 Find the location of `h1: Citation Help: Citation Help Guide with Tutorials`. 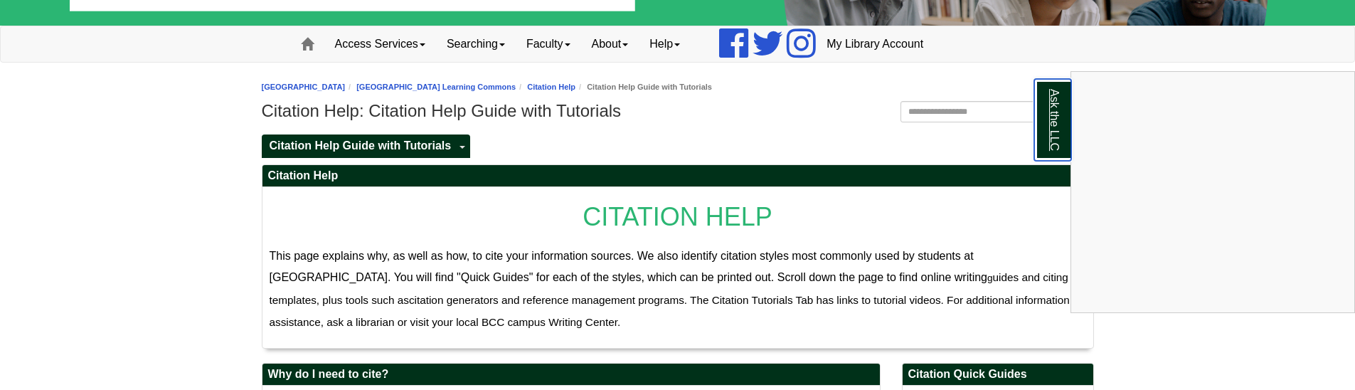

h1: Citation Help: Citation Help Guide with Tutorials is located at coordinates (678, 111).